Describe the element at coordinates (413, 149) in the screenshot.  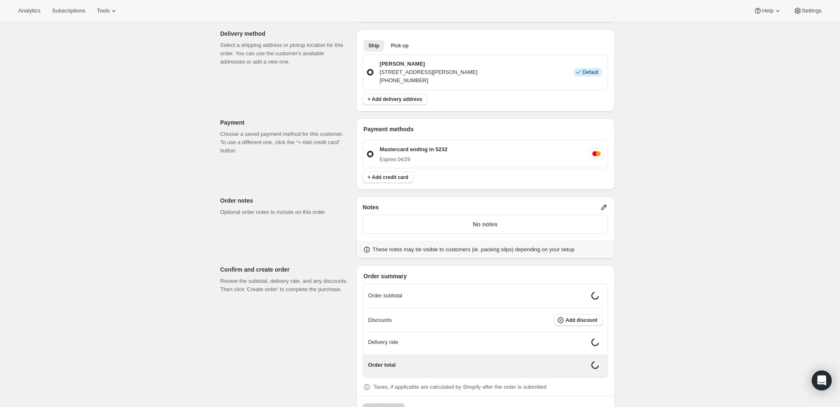
I see `p: Mastercard ending in 5232` at that location.